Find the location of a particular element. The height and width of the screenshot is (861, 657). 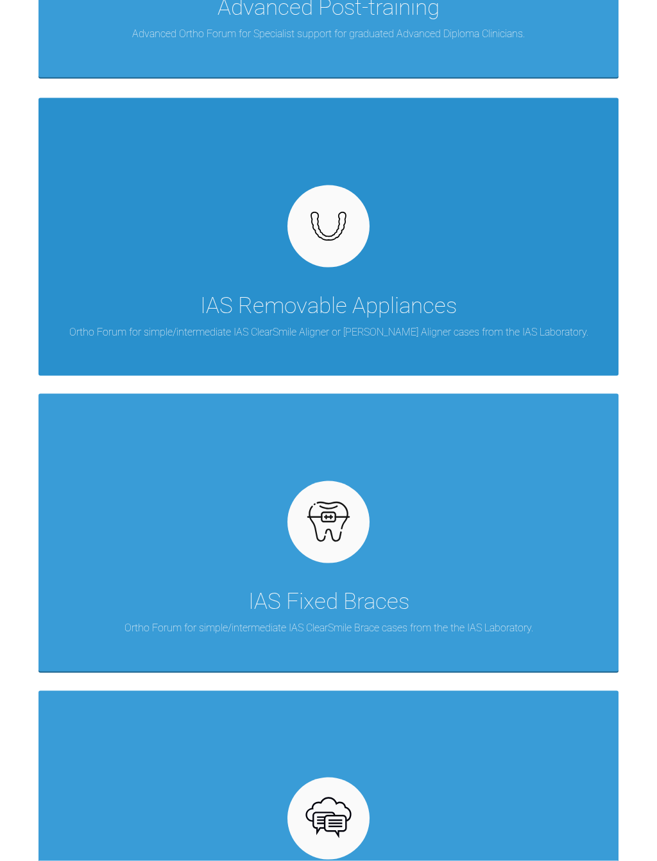

a: IAS Removable AppliancesOrtho Forum for simple/intermediate IAS ClearSmile Aligner or [PERSON_NAM... is located at coordinates (328, 235).